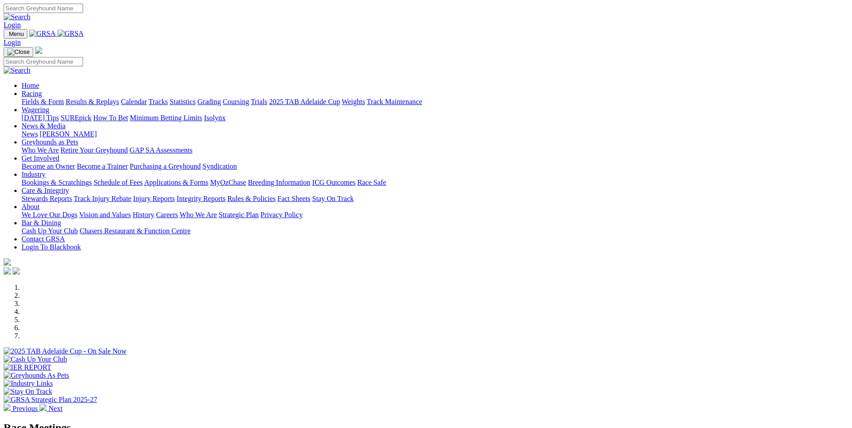 The image size is (852, 428). Describe the element at coordinates (33, 174) in the screenshot. I see `a: Industry` at that location.